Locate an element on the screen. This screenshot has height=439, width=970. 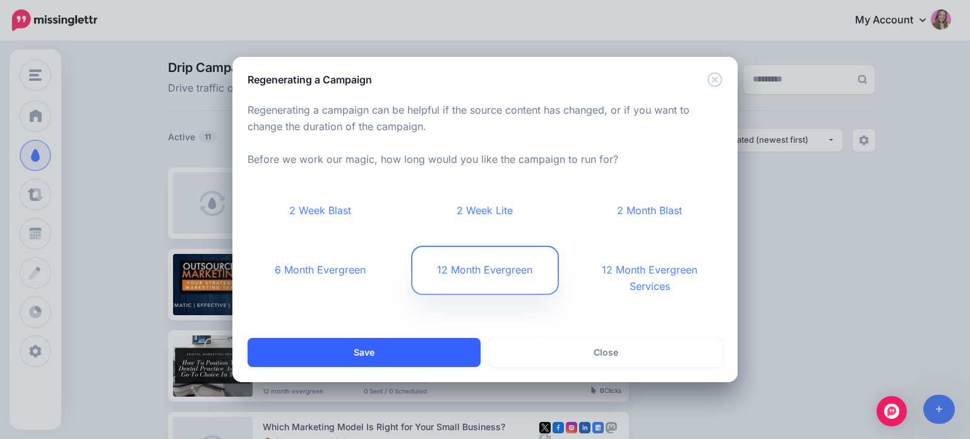
a: 6 Month Evergreen is located at coordinates (320, 270).